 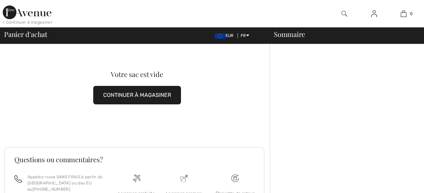 What do you see at coordinates (411, 14) in the screenshot?
I see `span: 0` at bounding box center [411, 14].